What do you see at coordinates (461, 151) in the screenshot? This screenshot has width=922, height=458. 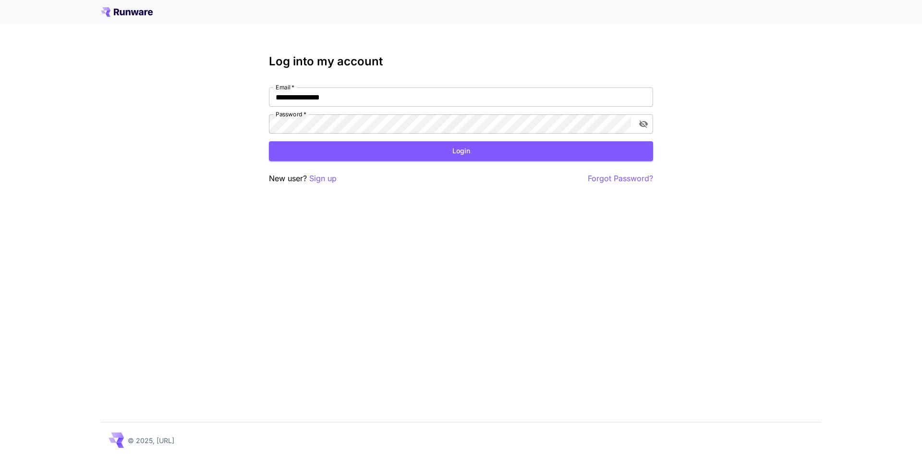 I see `button: Login` at bounding box center [461, 151].